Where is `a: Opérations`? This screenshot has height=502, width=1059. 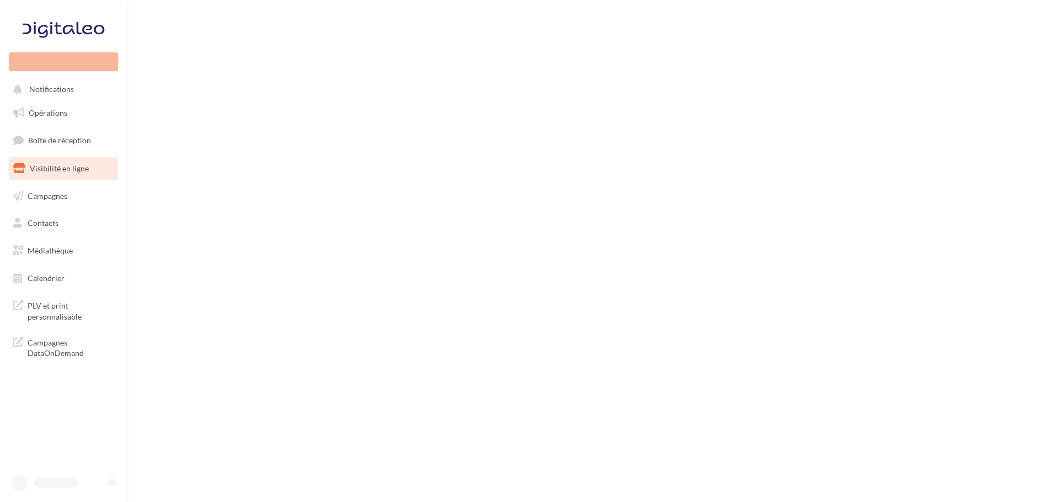 a: Opérations is located at coordinates (63, 113).